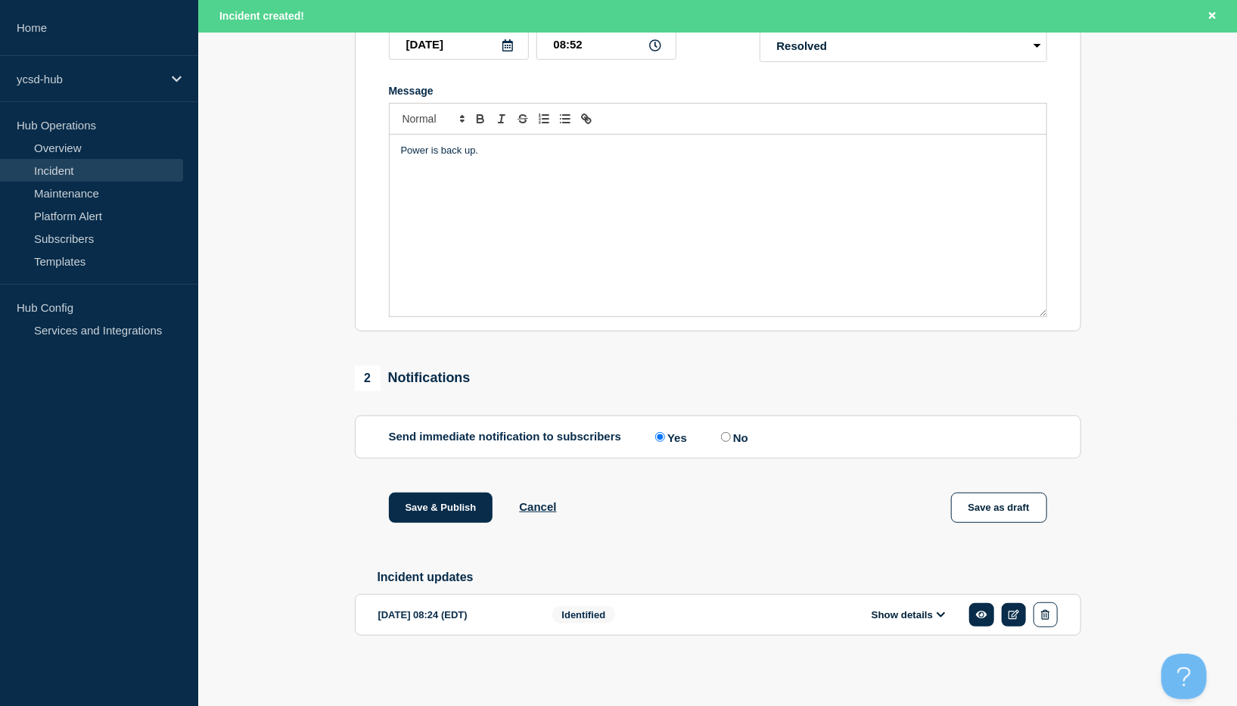  Describe the element at coordinates (909, 614) in the screenshot. I see `button: Show details` at that location.